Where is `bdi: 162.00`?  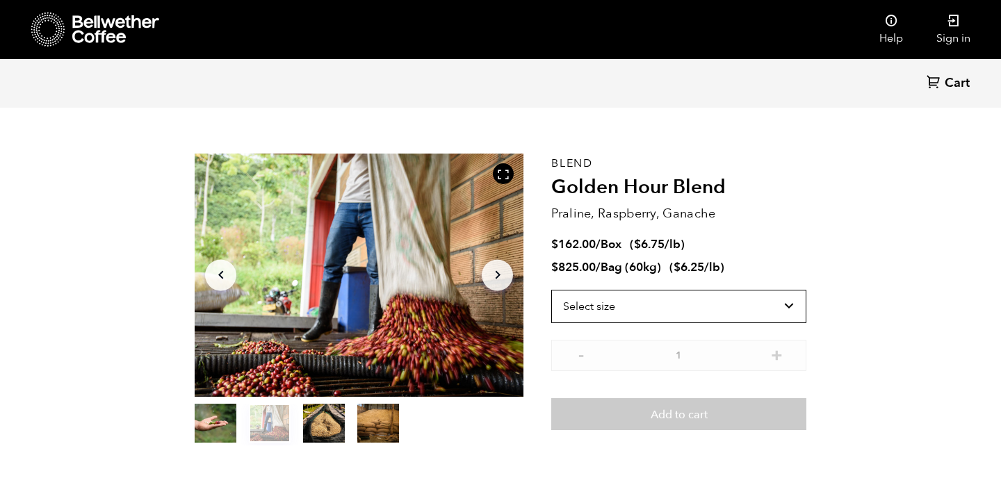
bdi: 162.00 is located at coordinates (574, 244).